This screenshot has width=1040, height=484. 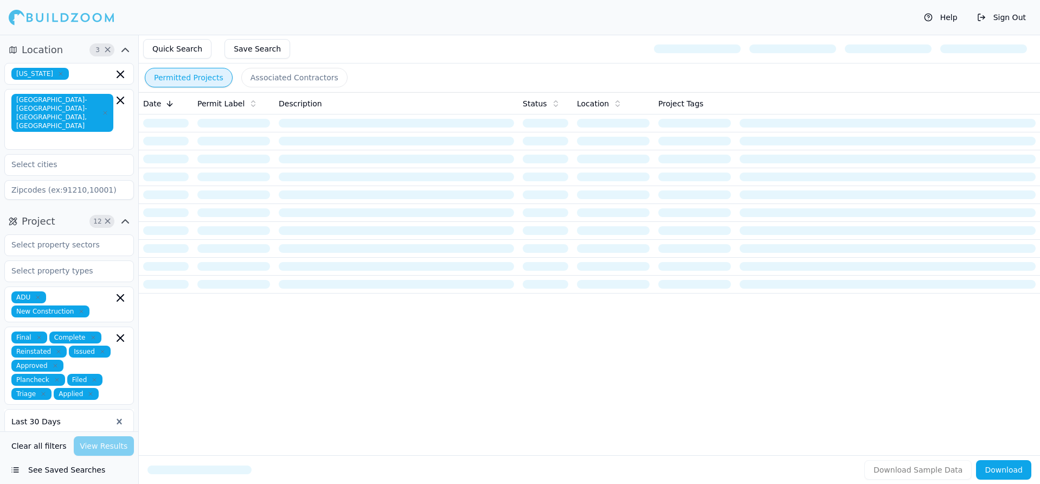 What do you see at coordinates (98, 221) in the screenshot?
I see `span: 12` at bounding box center [98, 221].